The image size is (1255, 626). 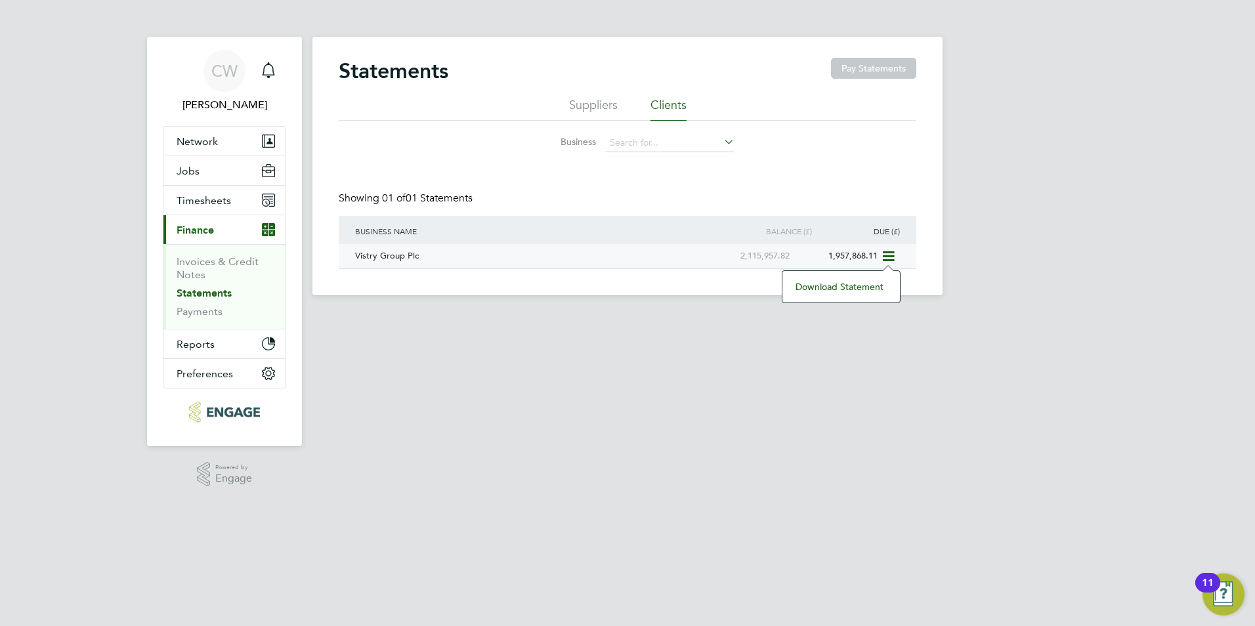 What do you see at coordinates (539, 231) in the screenshot?
I see `div: Business Name` at bounding box center [539, 231].